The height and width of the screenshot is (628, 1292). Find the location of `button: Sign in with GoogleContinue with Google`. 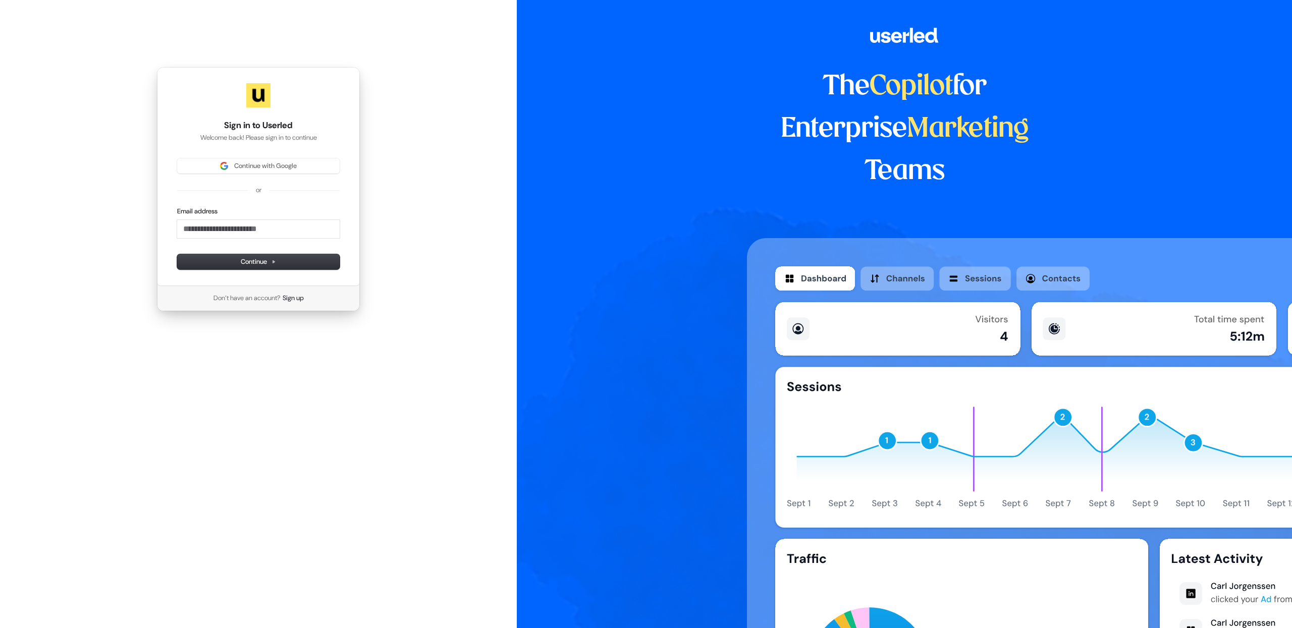

button: Sign in with GoogleContinue with Google is located at coordinates (258, 166).